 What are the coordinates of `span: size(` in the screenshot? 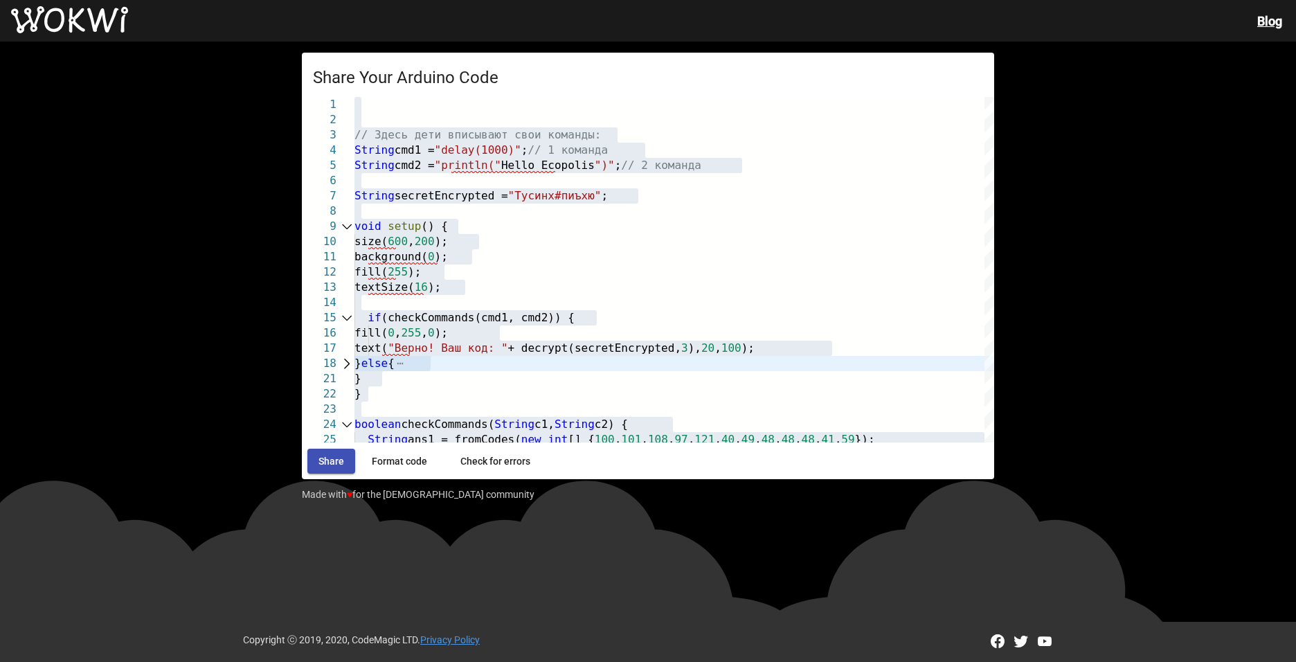 It's located at (371, 241).